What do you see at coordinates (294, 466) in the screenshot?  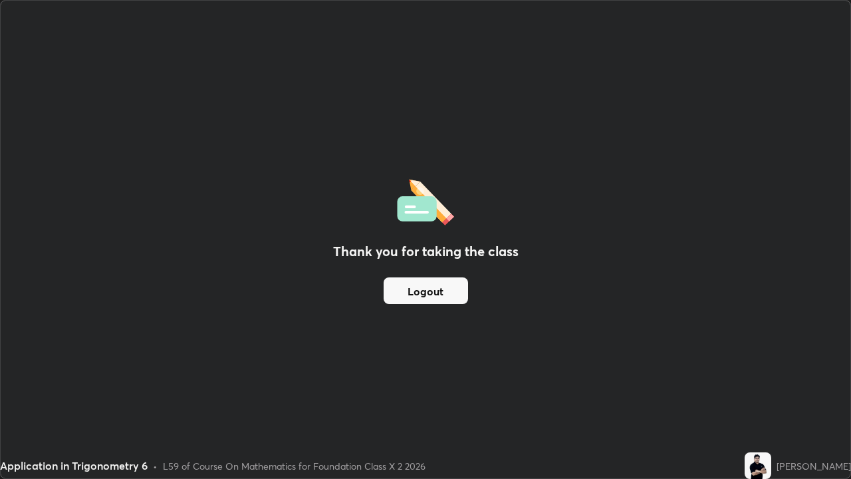 I see `div: L59 of Course On Mathematics for Foundation Class X 2 2026` at bounding box center [294, 466].